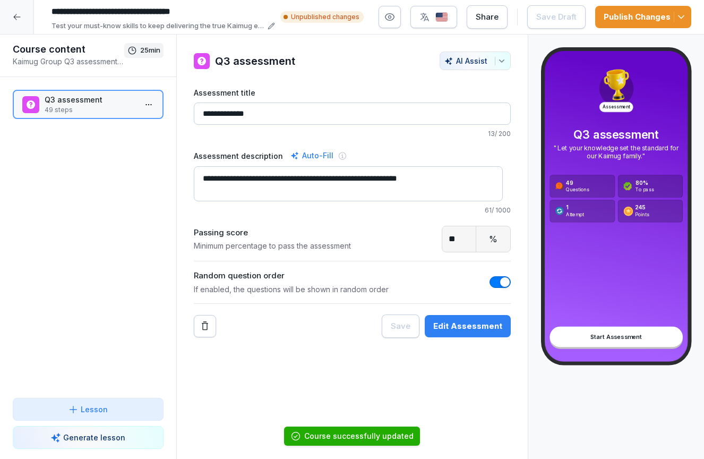 The height and width of the screenshot is (459, 704). Describe the element at coordinates (559, 211) in the screenshot. I see `img: assessment_attempt.svg` at that location.